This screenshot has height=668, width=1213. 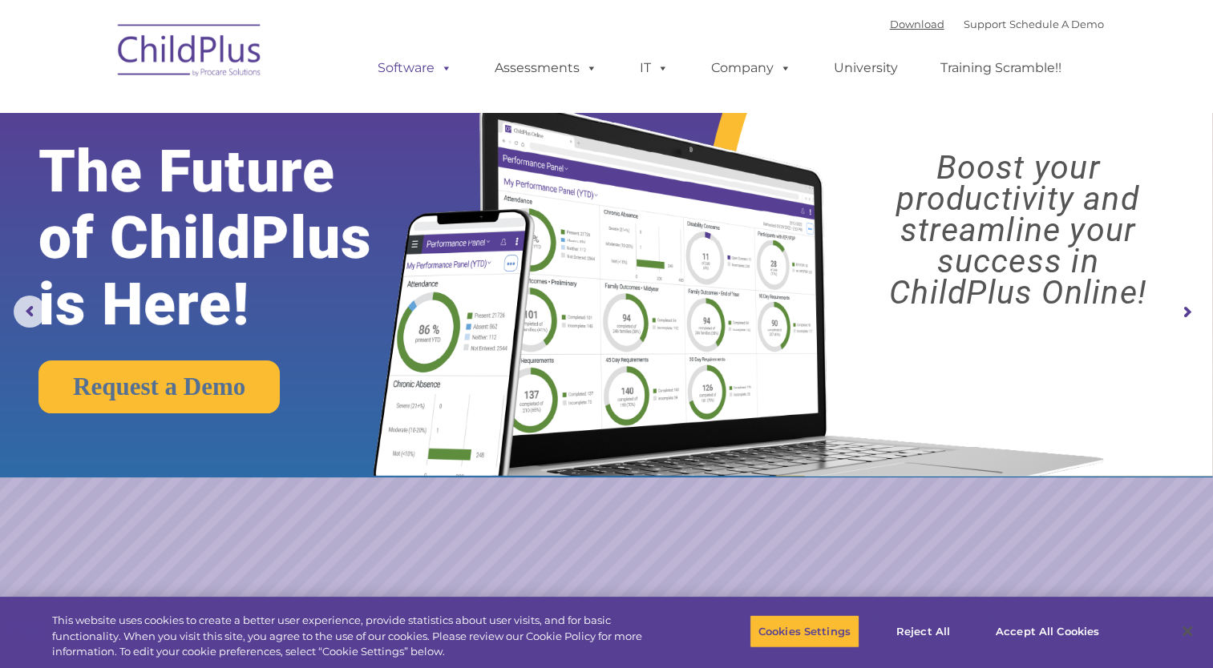 What do you see at coordinates (1187, 632) in the screenshot?
I see `button: Close` at bounding box center [1187, 632].